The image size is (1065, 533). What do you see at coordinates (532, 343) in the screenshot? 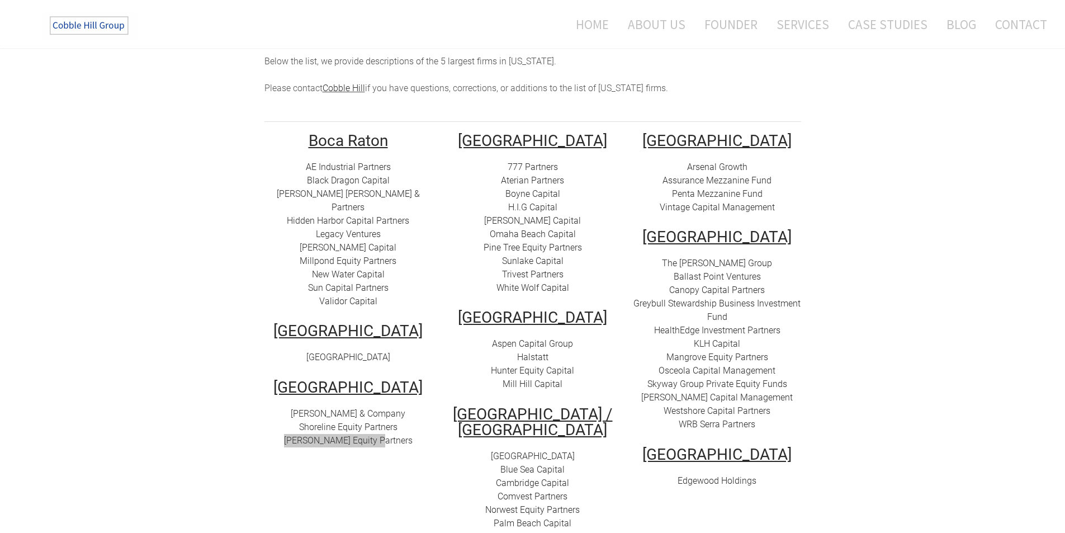
I see `a: Aspen Capital Group` at bounding box center [532, 343].